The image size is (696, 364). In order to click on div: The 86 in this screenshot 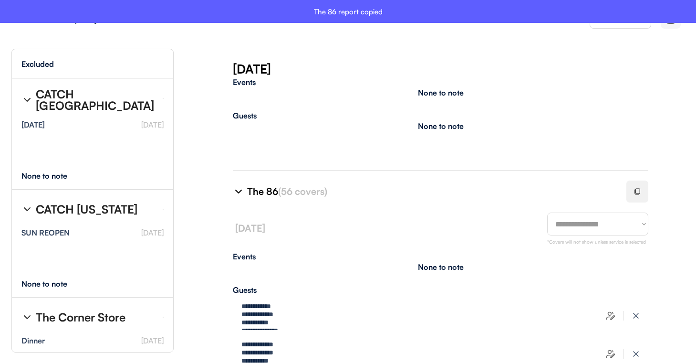, I will do `click(431, 191)`.